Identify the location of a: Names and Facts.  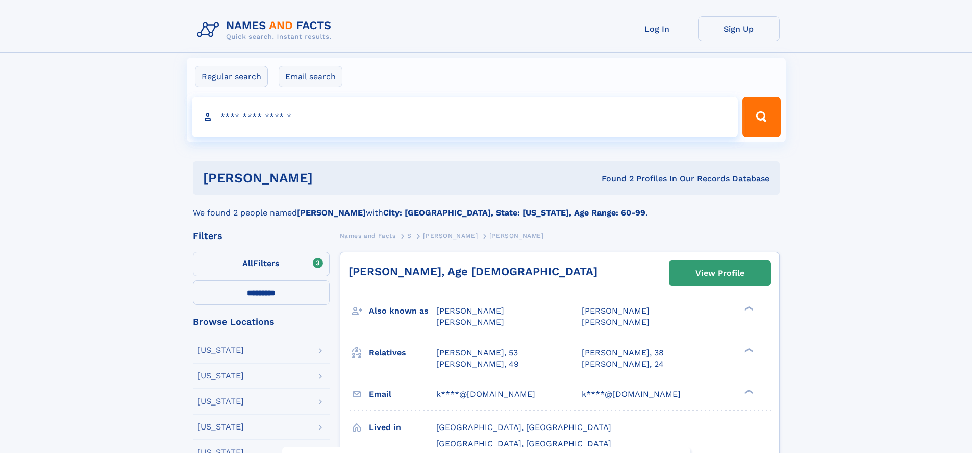
(368, 235).